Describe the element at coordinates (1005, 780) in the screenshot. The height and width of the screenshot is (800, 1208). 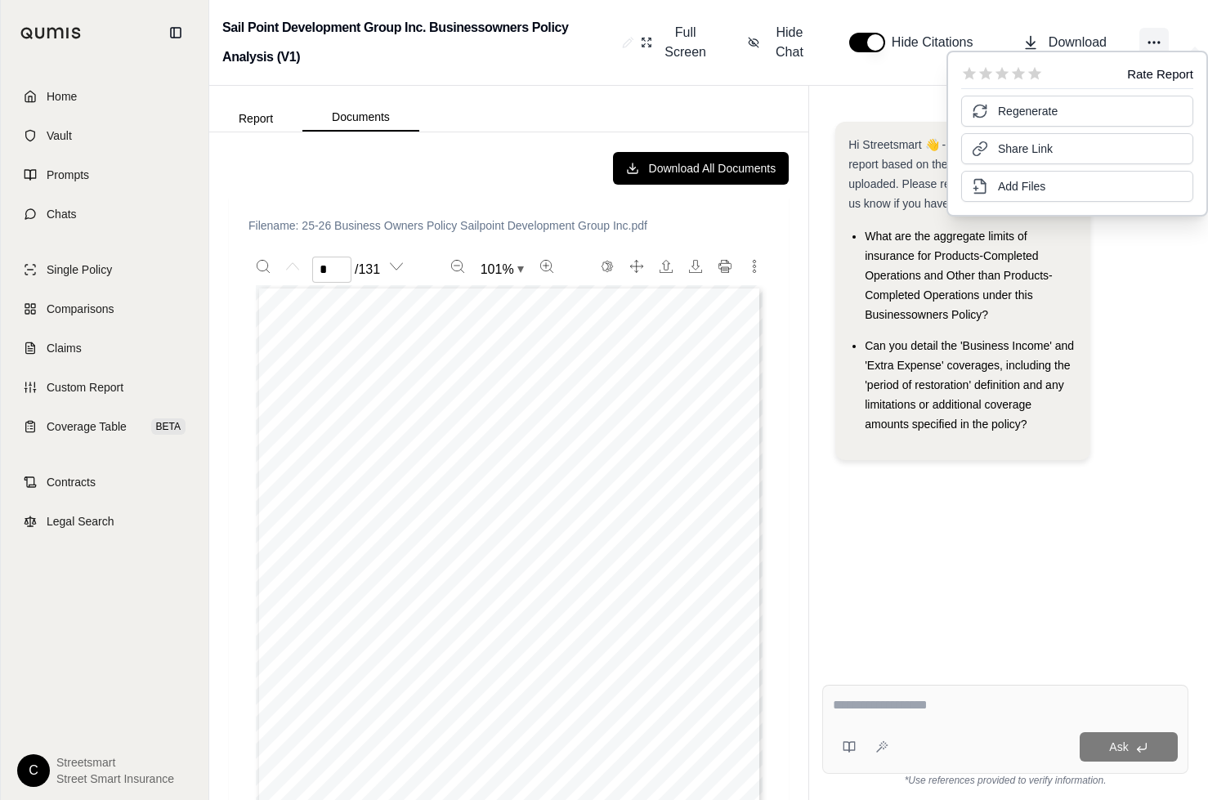
I see `div: *Use references provided to verify information.` at that location.